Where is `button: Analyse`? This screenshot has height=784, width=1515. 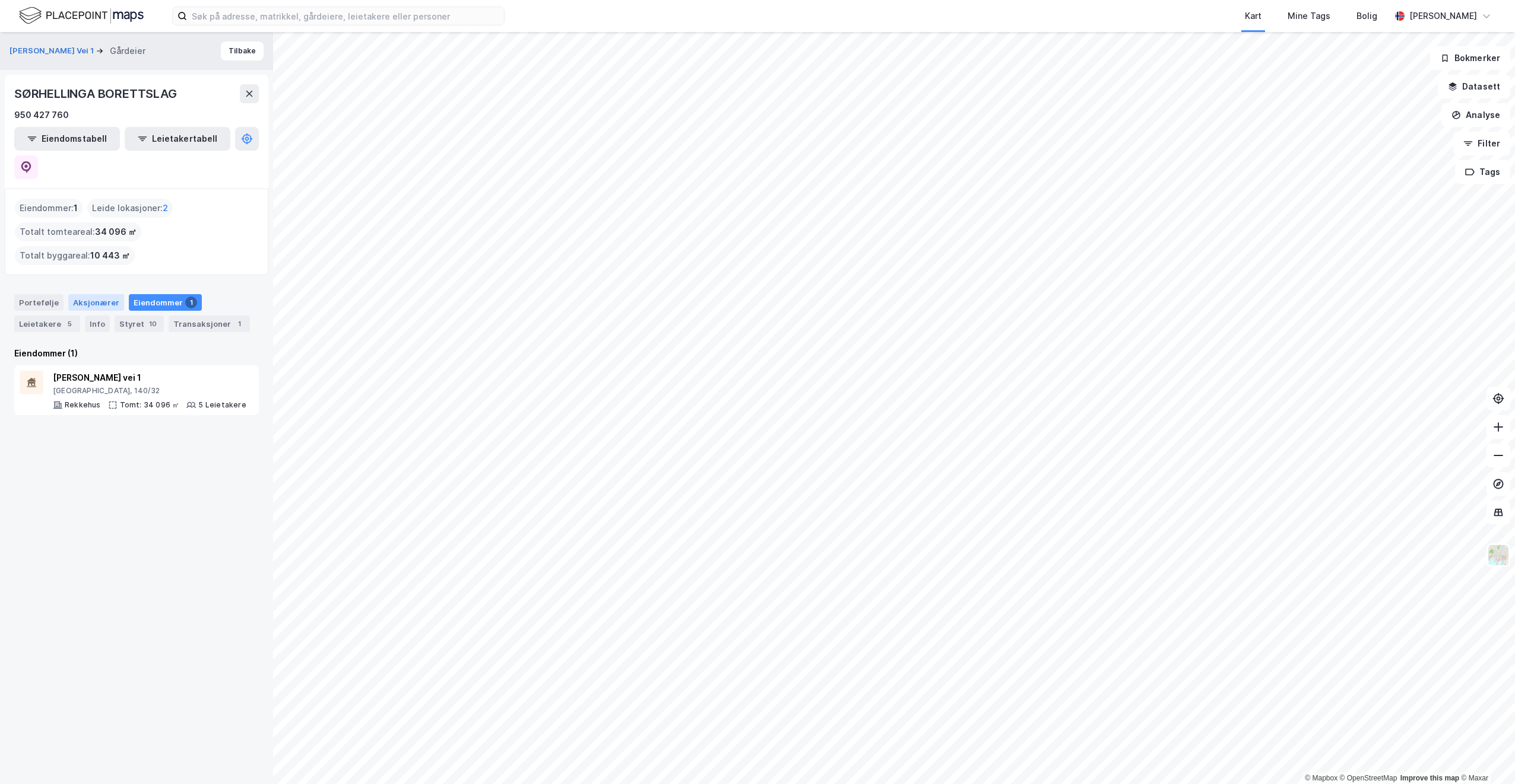
button: Analyse is located at coordinates (1475, 115).